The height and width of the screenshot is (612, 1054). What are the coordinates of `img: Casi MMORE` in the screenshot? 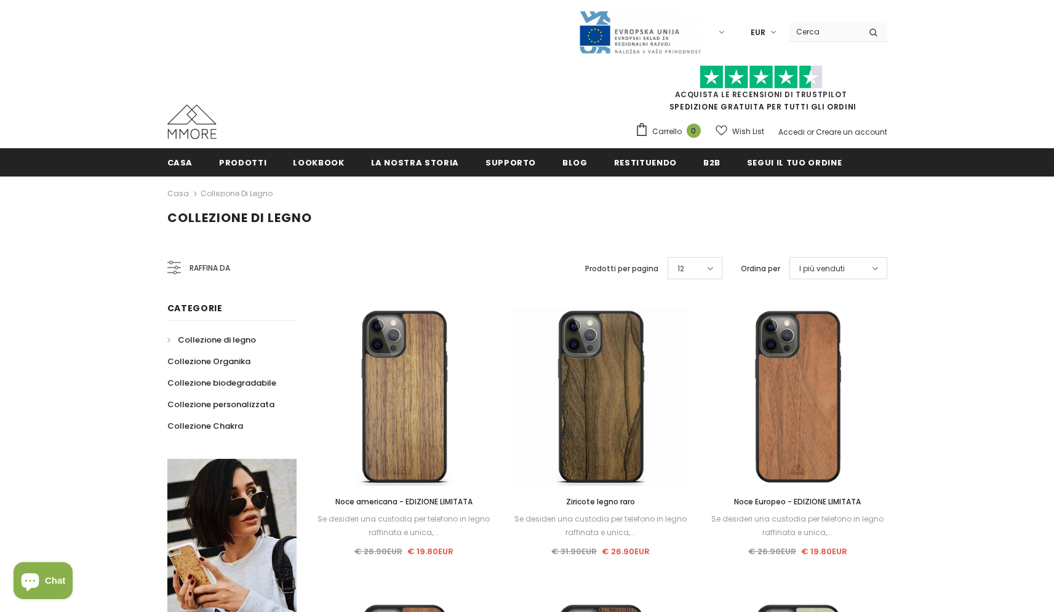 It's located at (192, 122).